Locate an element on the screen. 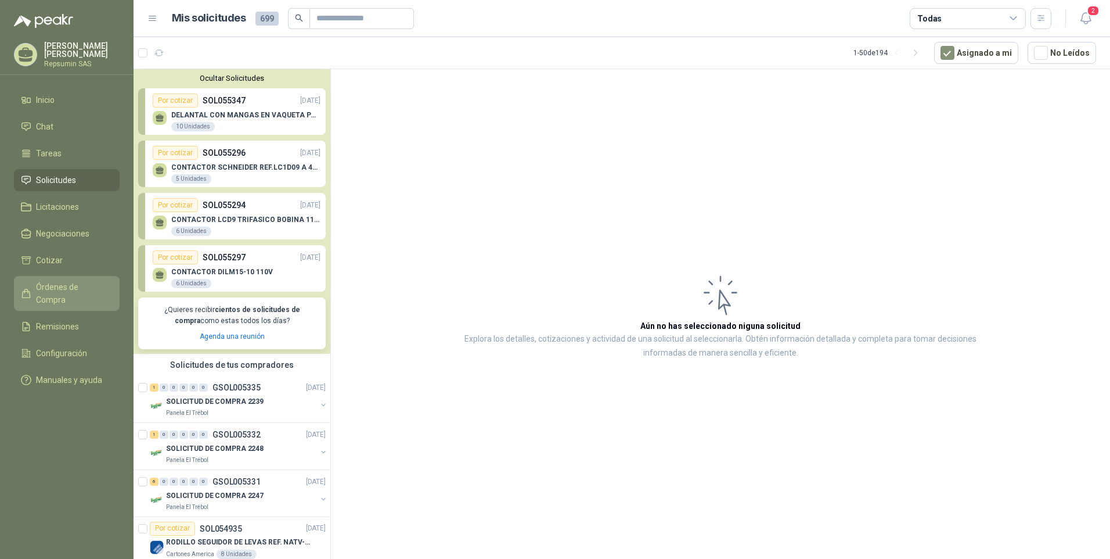  p: CONTACTOR SCHNEIDER REF.LC1D09 A 440V AC is located at coordinates (246, 167).